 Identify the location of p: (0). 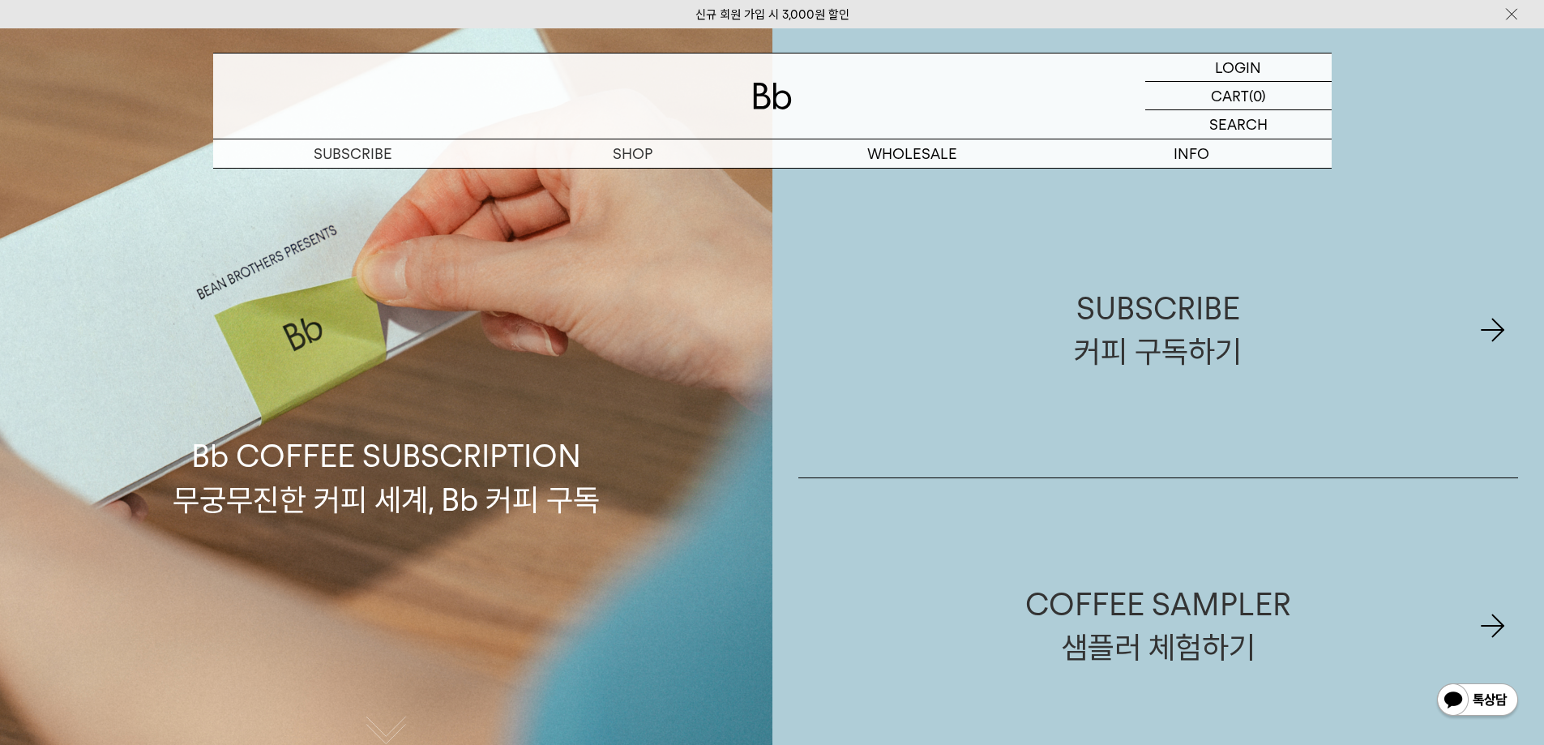
(1257, 96).